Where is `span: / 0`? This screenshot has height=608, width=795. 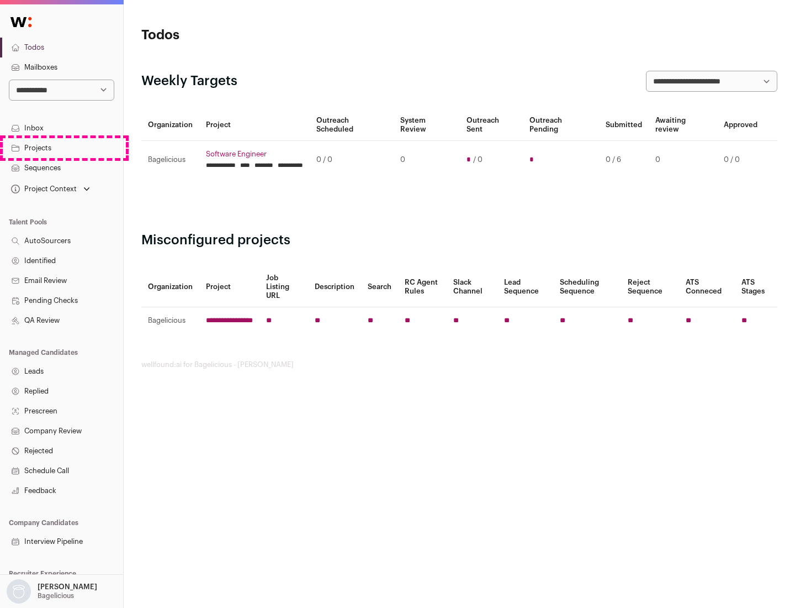
span: / 0 is located at coordinates (478, 160).